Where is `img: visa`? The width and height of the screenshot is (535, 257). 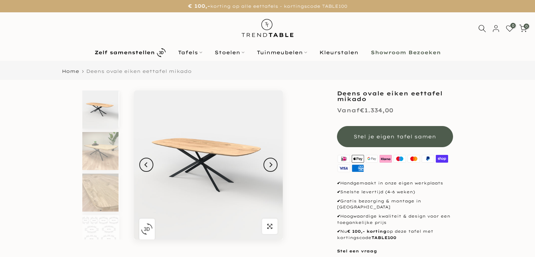 img: visa is located at coordinates (344, 168).